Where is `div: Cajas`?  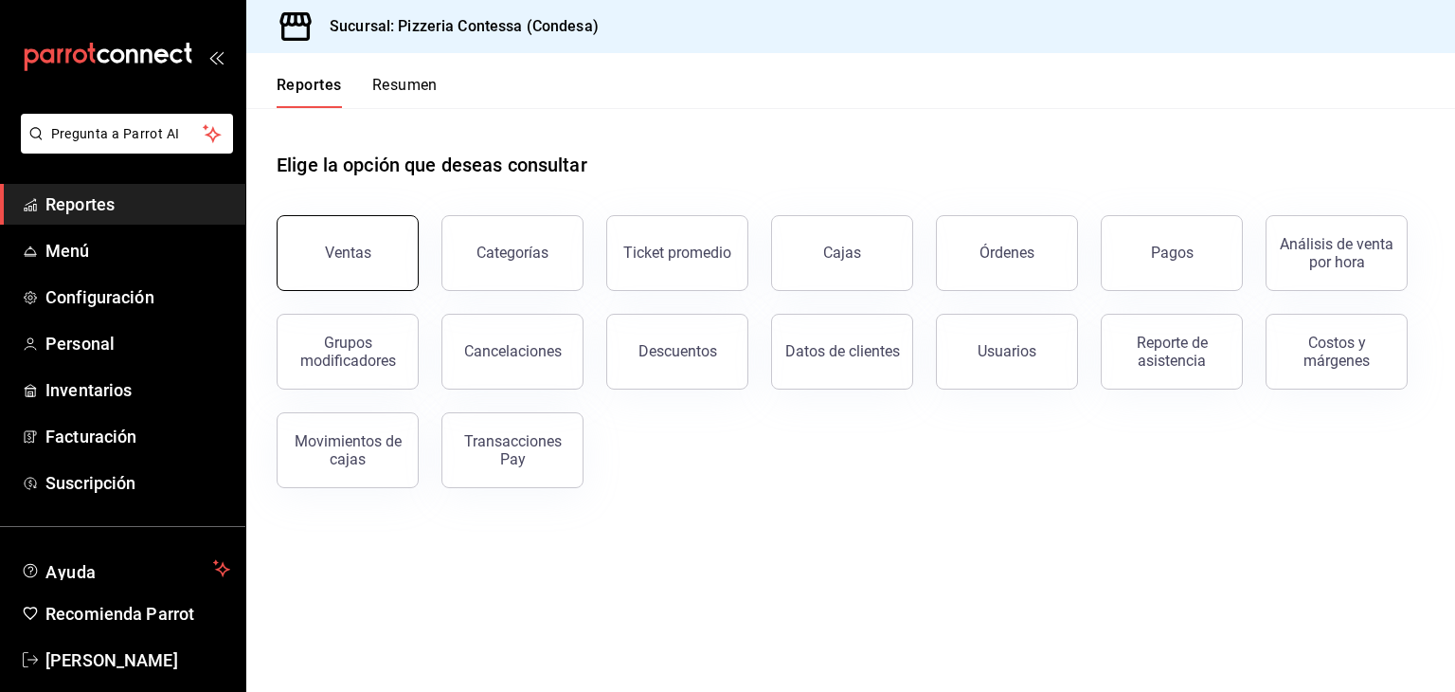 div: Cajas is located at coordinates (842, 253).